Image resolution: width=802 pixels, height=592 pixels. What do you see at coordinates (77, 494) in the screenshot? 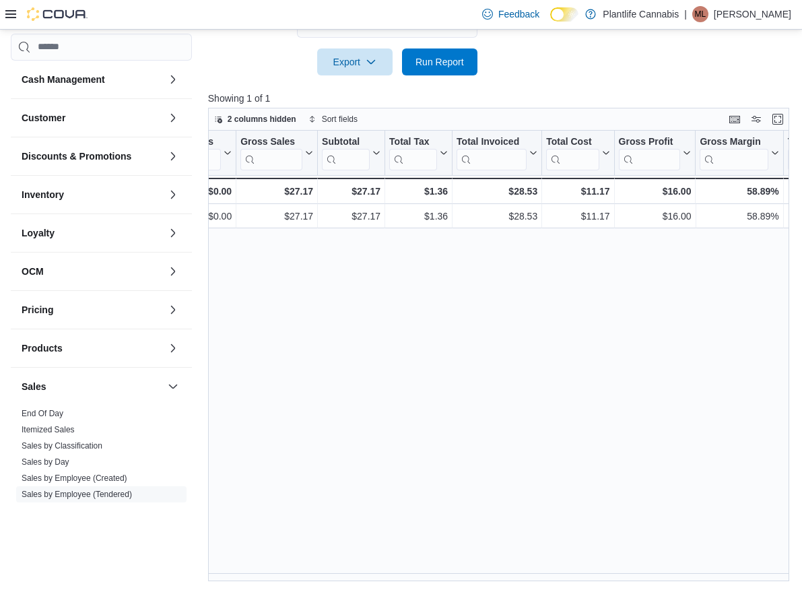
I see `a: Sales by Employee (Tendered)` at bounding box center [77, 494].